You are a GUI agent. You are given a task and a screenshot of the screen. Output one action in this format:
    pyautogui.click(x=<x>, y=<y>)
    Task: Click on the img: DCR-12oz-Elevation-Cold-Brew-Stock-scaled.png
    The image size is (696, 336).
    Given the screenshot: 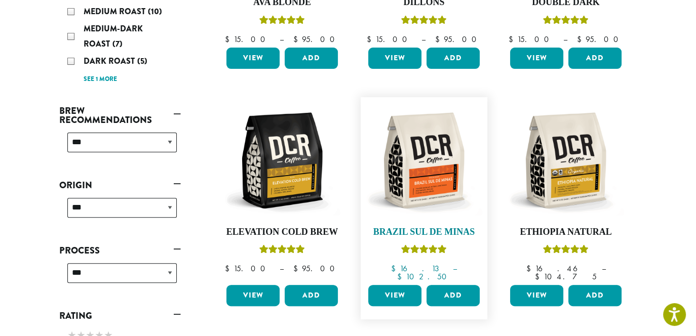 What is the action you would take?
    pyautogui.click(x=282, y=160)
    